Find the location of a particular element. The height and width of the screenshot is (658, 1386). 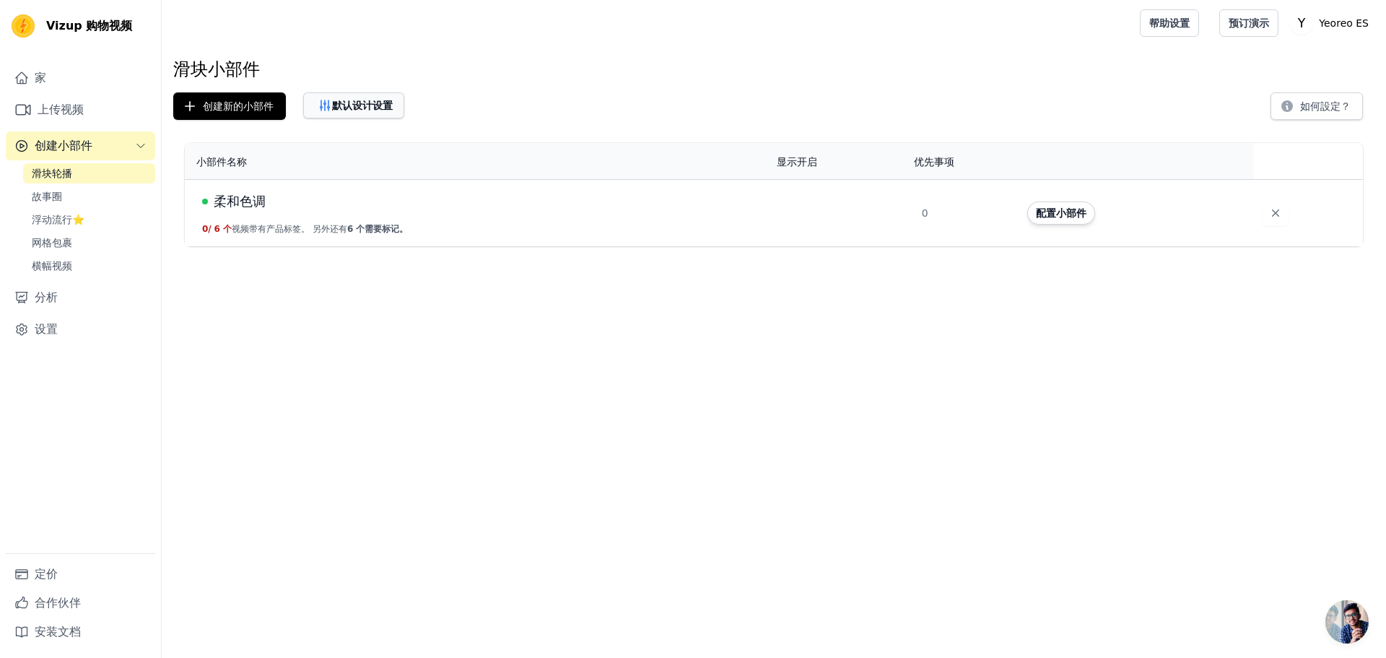

a: 横幅视频 is located at coordinates (89, 266).